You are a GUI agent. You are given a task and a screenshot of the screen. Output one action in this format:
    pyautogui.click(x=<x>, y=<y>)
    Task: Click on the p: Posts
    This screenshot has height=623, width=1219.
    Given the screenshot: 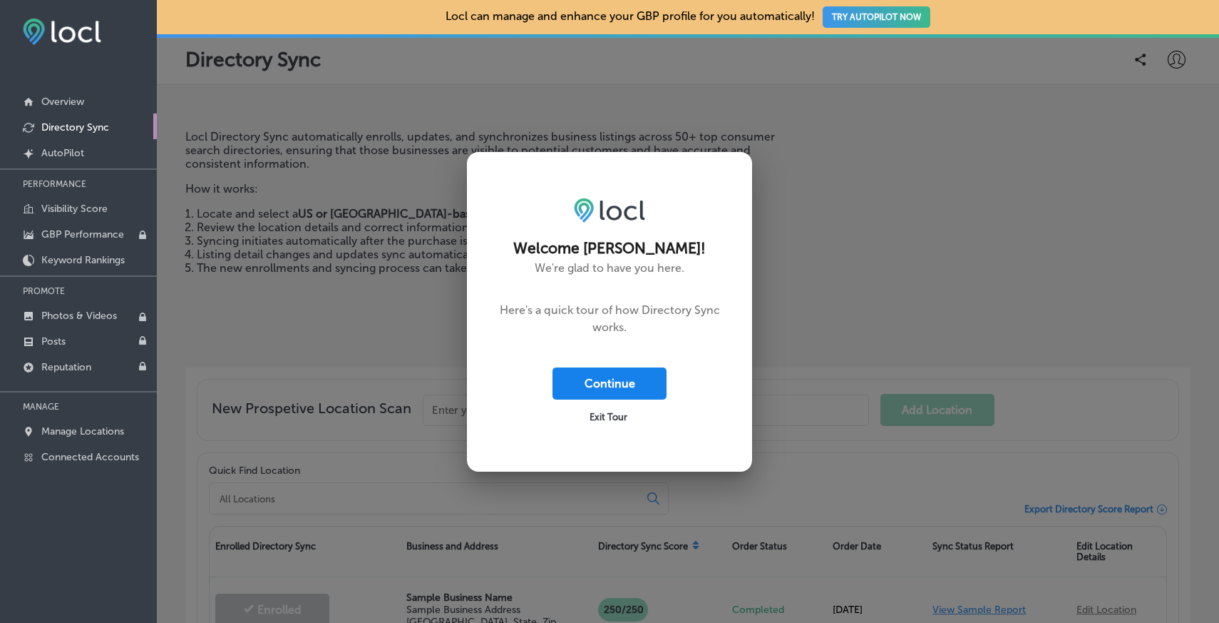 What is the action you would take?
    pyautogui.click(x=53, y=341)
    